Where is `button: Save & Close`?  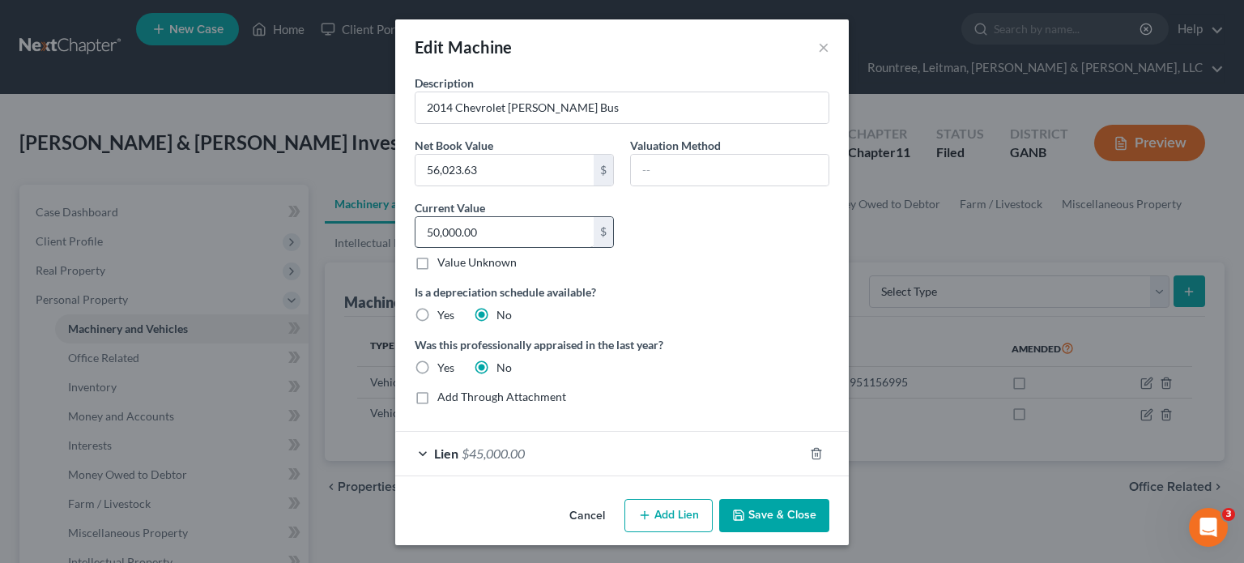 button: Save & Close is located at coordinates (774, 516).